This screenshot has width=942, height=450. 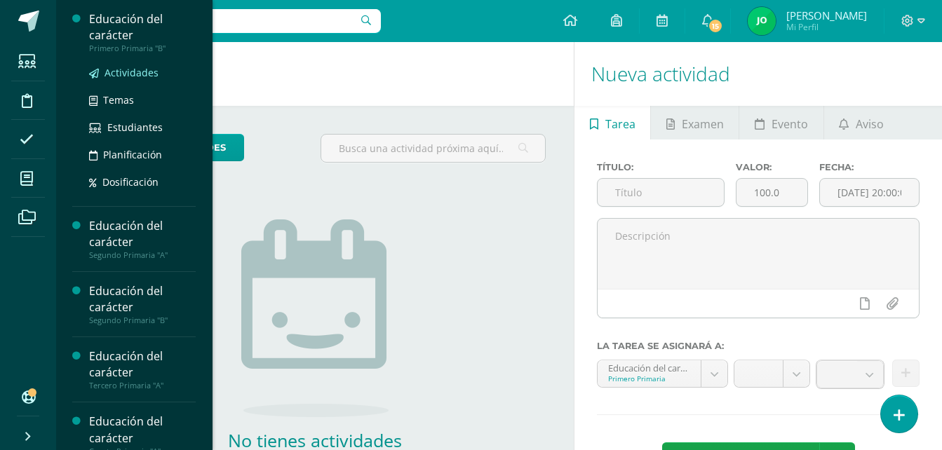 I want to click on input: Puntos máximos, so click(x=772, y=192).